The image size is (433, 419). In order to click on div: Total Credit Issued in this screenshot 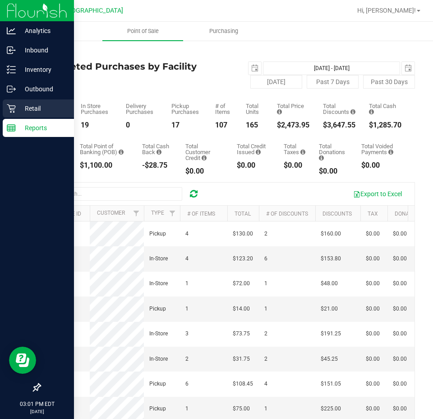, I will do `click(254, 149)`.